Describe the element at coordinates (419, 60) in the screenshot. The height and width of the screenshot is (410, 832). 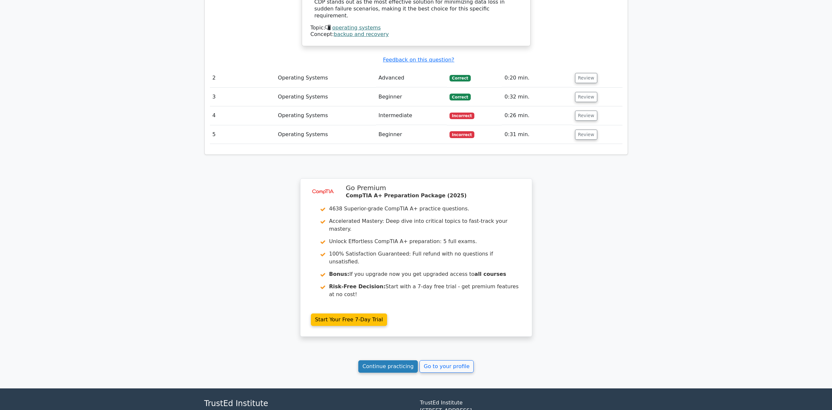
I see `u: Feedback on this question?` at that location.